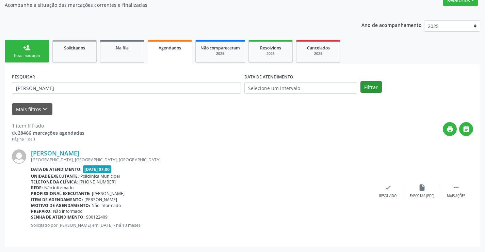 The height and width of the screenshot is (252, 485). What do you see at coordinates (48, 125) in the screenshot?
I see `div: 1 item filtrado` at bounding box center [48, 125].